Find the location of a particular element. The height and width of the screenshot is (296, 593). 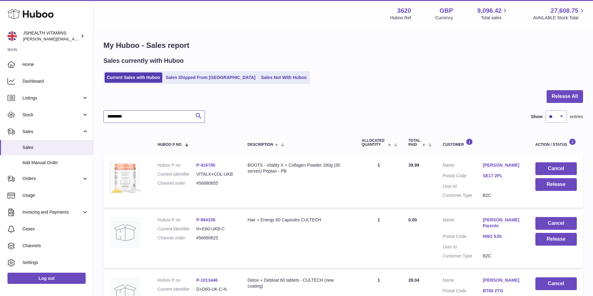

span: Channels is located at coordinates (55, 246).